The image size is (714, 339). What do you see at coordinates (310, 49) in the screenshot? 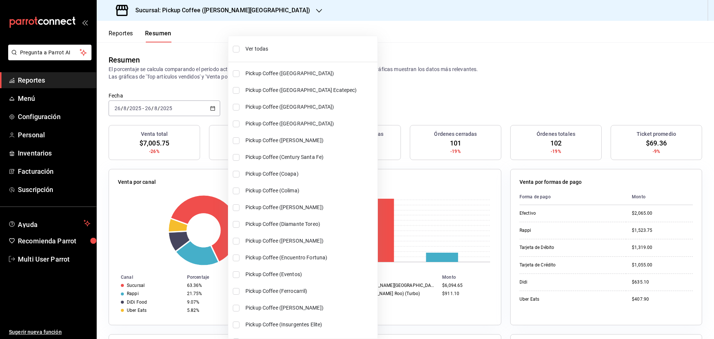
I see `span: Ver todas` at bounding box center [310, 49].